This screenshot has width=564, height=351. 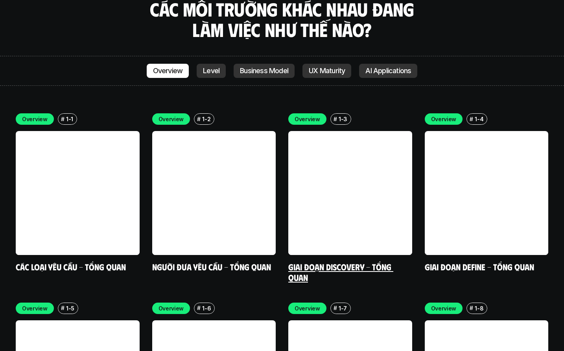 I want to click on a: Người đưa yêu cầu - Tổng quan, so click(x=212, y=266).